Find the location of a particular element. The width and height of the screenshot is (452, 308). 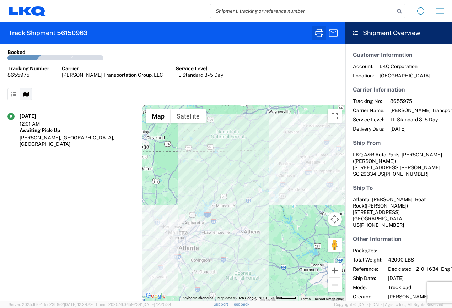

img: Google is located at coordinates (156, 296).